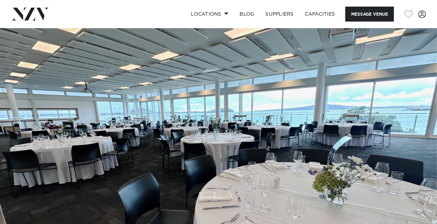 This screenshot has height=224, width=437. I want to click on a: Locations, so click(210, 14).